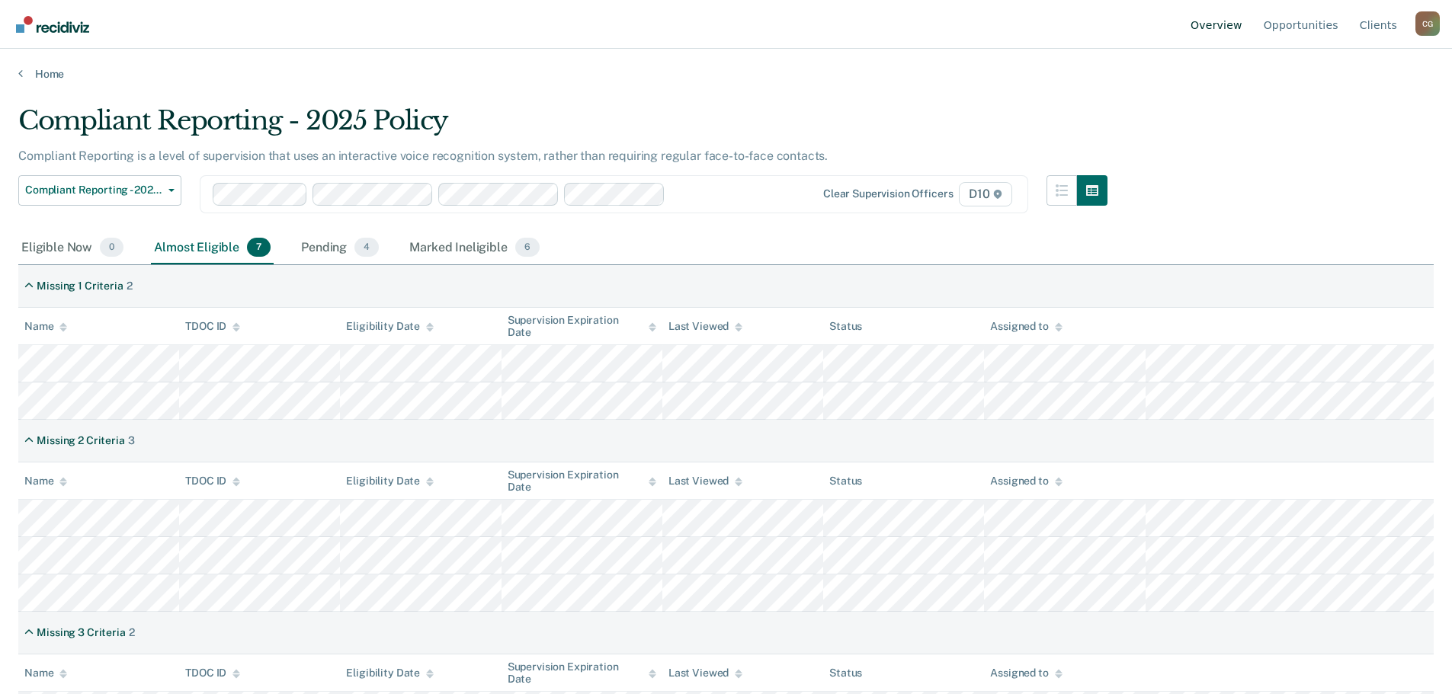  Describe the element at coordinates (423, 155) in the screenshot. I see `p: Compliant Reporting is a level of supervision that uses an interactive voice recognition system, ...` at that location.